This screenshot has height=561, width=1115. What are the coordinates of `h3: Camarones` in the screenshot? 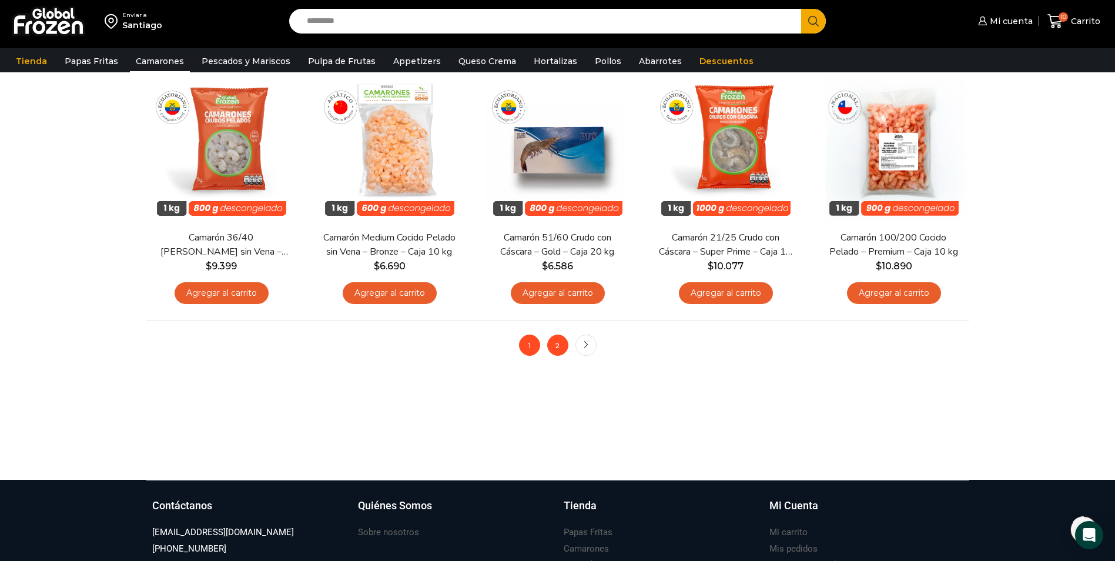 It's located at (586, 548).